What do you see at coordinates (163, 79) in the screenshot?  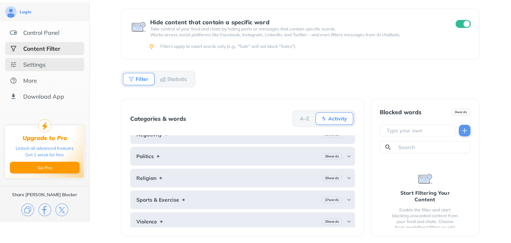 I see `img: Statistic` at bounding box center [163, 79].